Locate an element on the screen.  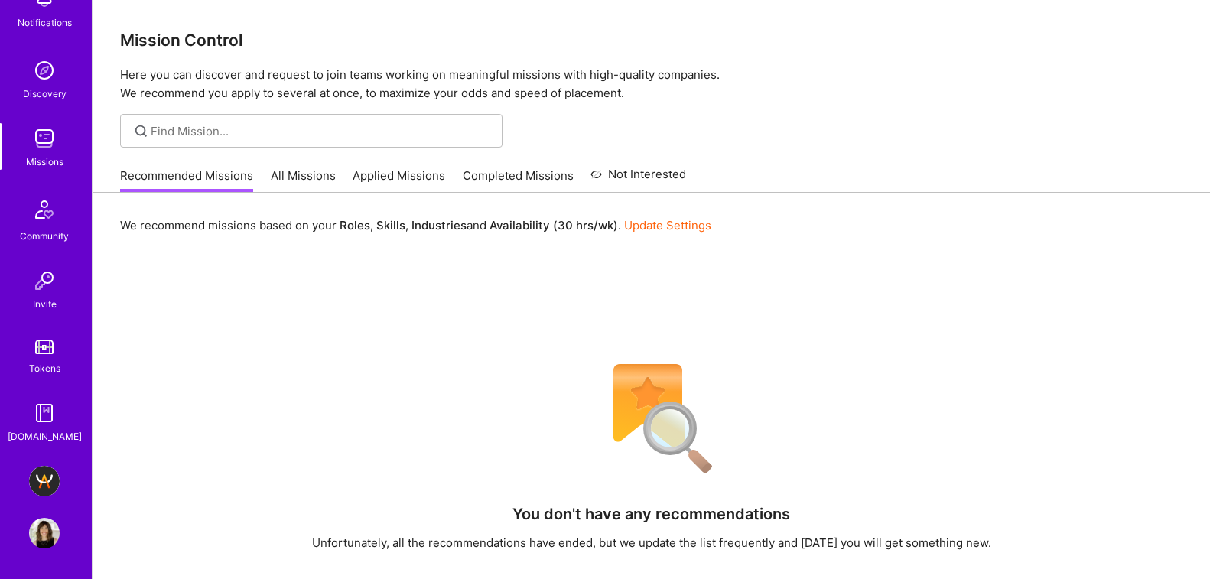
a: Completed Missions is located at coordinates (518, 180).